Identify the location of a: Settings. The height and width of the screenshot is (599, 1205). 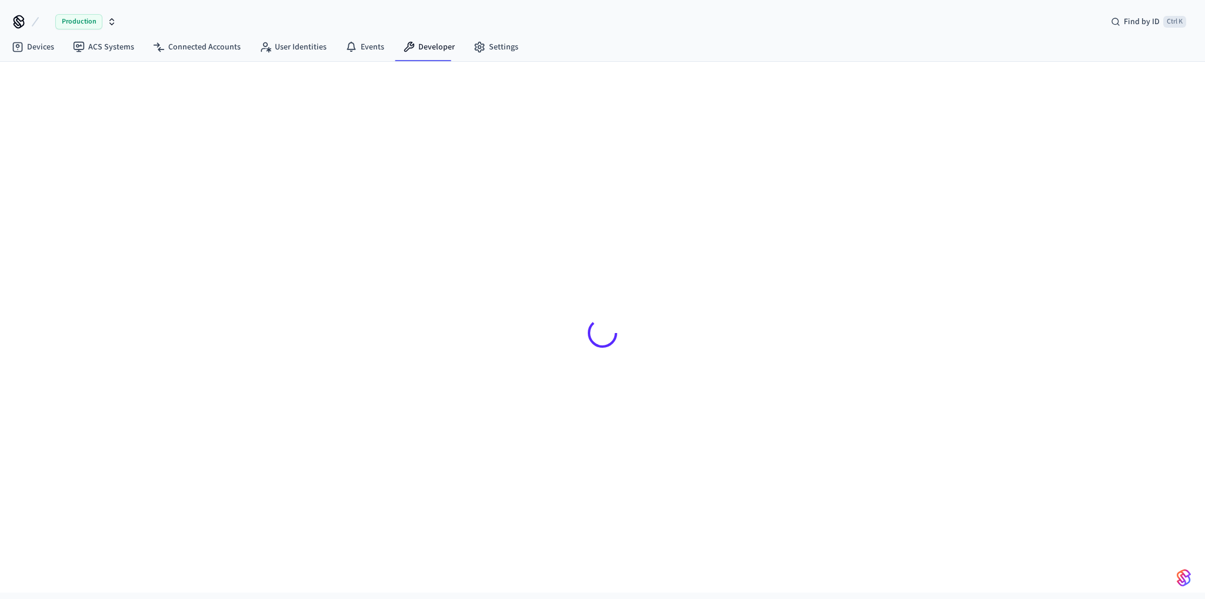
(496, 47).